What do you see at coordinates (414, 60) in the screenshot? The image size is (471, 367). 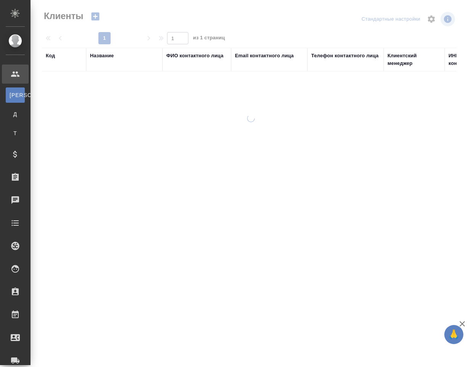 I see `div: Клиентский менеджер` at bounding box center [414, 60].